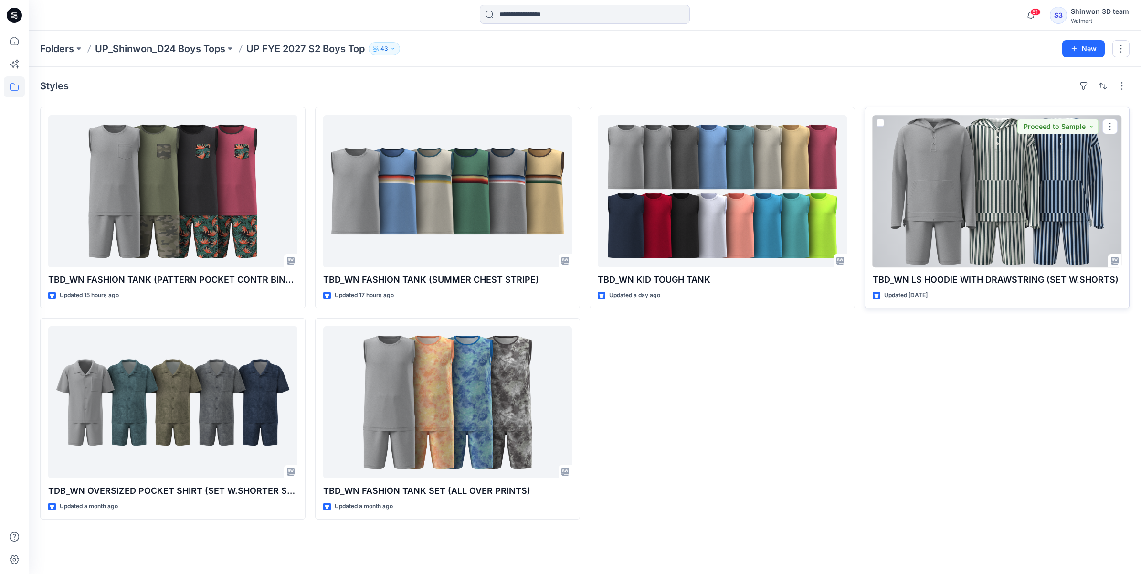 This screenshot has height=574, width=1141. Describe the element at coordinates (722, 280) in the screenshot. I see `p: TBD_WN KID TOUGH TANK` at that location.